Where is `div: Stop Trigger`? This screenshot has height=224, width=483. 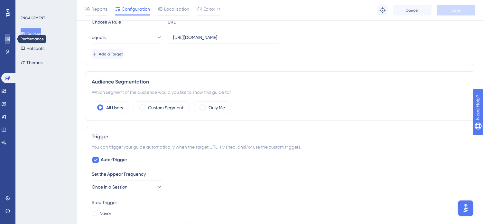 div: Stop Trigger is located at coordinates (280, 202).